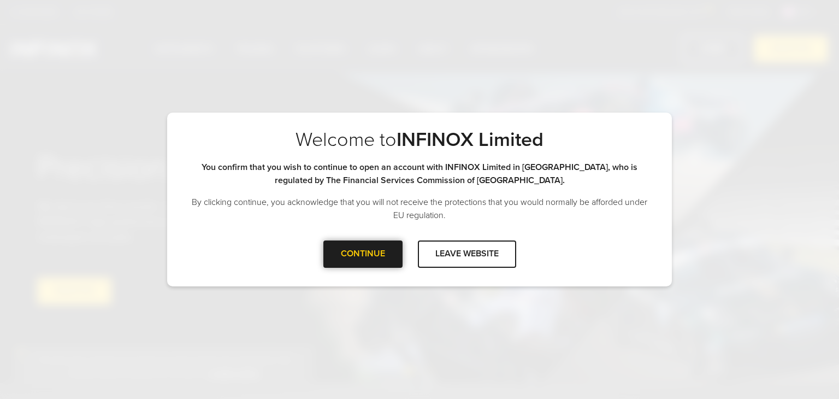 This screenshot has height=399, width=839. Describe the element at coordinates (363, 253) in the screenshot. I see `div: CONTINUE` at that location.